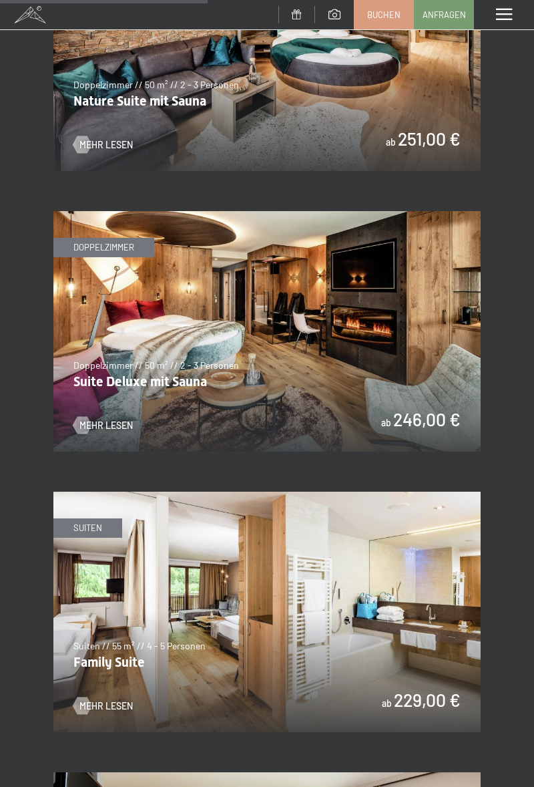  Describe the element at coordinates (267, 777) in the screenshot. I see `a: Alpin Studio` at that location.